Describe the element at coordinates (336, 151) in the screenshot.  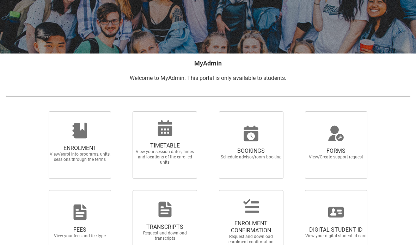
I see `span: FORMS` at that location.